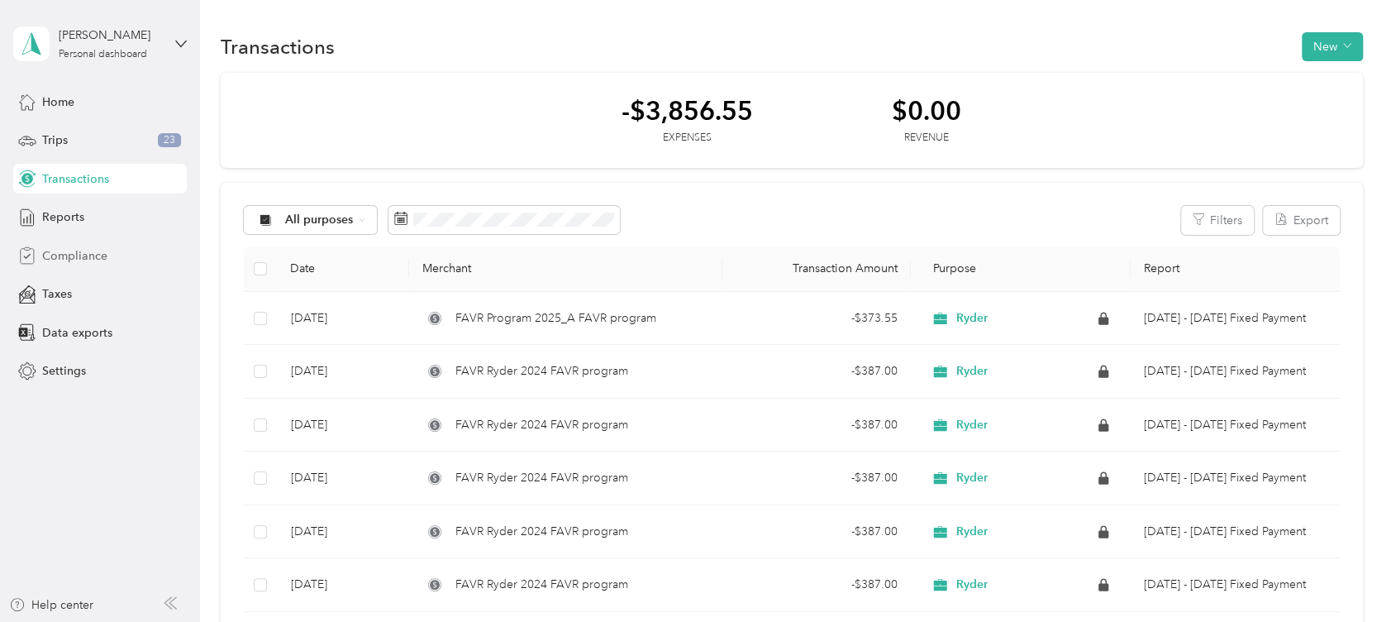 The width and height of the screenshot is (1391, 622). I want to click on td: Jun 1 - 30, 2025 Fixed Payment, so click(1235, 478).